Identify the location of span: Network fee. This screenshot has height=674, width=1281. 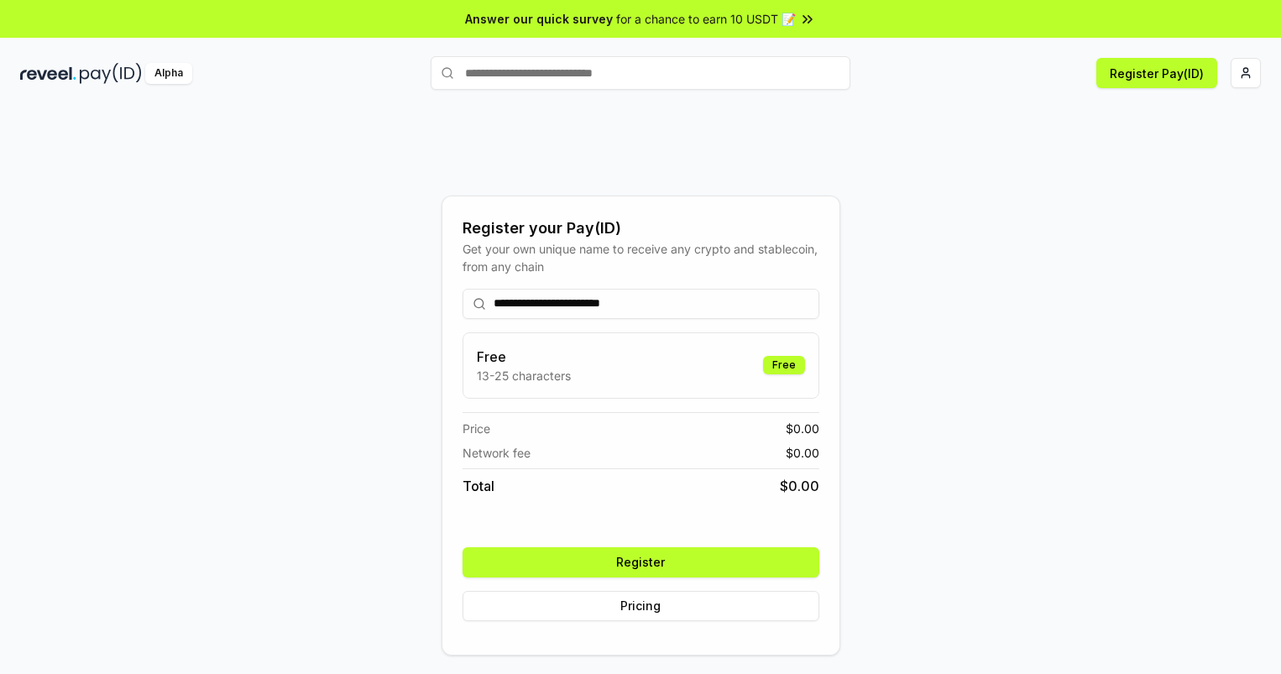
(496, 453).